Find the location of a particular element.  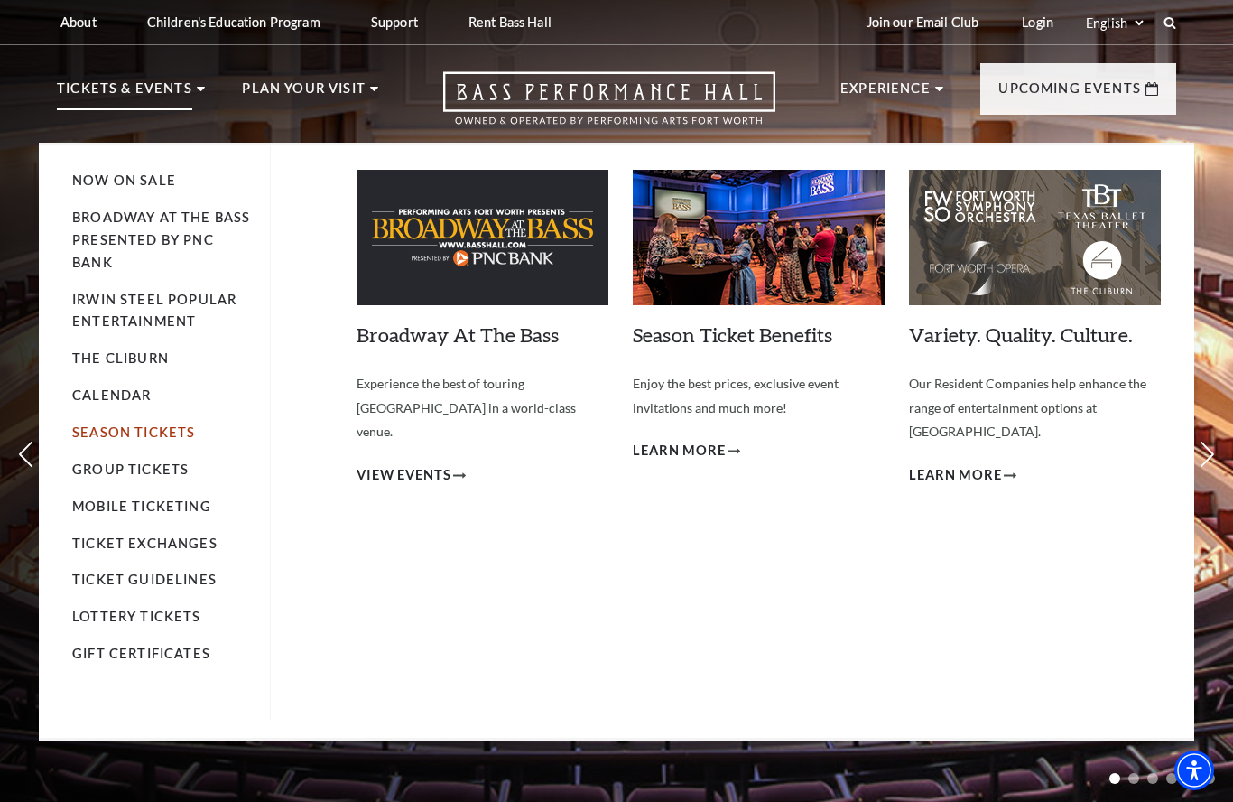

a: Learn More Variety. Quality. Culture. is located at coordinates (962, 475).